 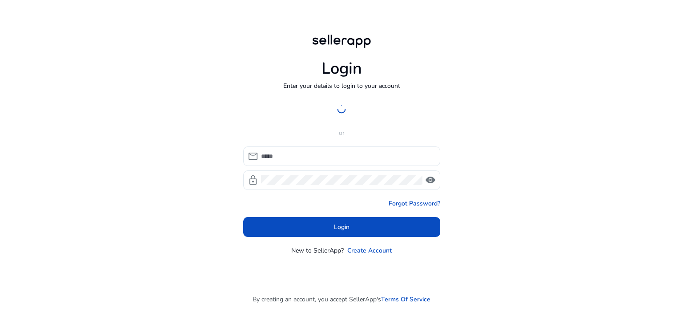 What do you see at coordinates (369, 251) in the screenshot?
I see `a: Create Account` at bounding box center [369, 251].